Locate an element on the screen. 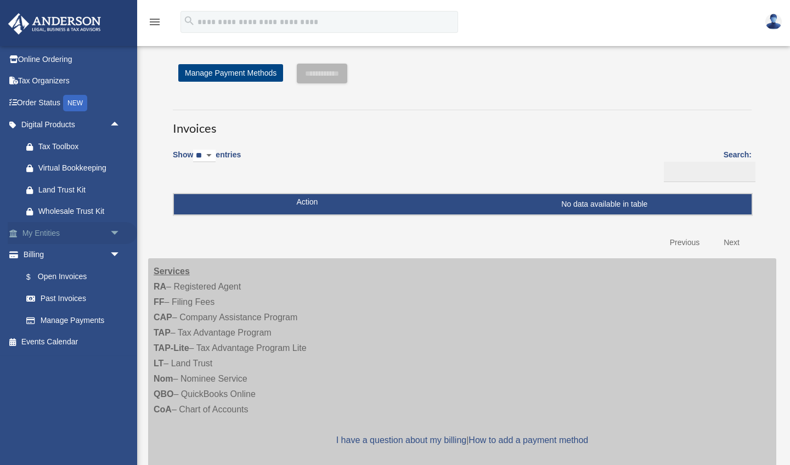 This screenshot has height=465, width=790. strong: RA is located at coordinates (160, 287).